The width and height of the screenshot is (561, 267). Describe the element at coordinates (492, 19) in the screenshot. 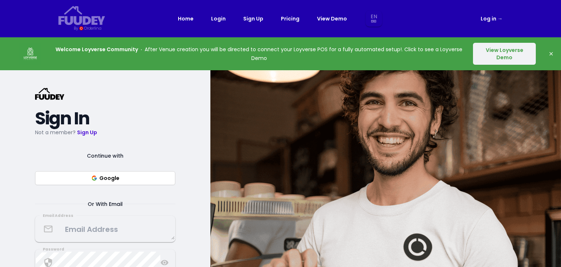

I see `a: Log in` at that location.